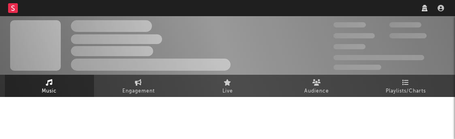 Image resolution: width=455 pixels, height=139 pixels. I want to click on span: 50,000,000 Monthly Listeners, so click(379, 57).